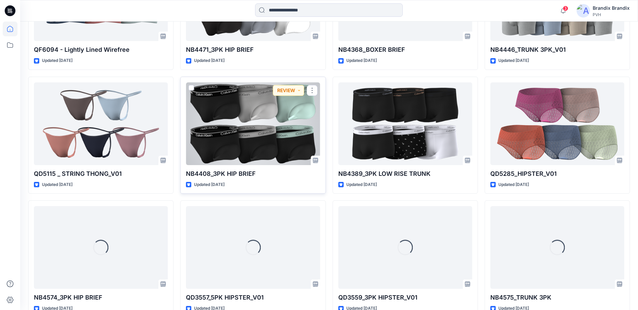 The width and height of the screenshot is (638, 310). Describe the element at coordinates (101, 124) in the screenshot. I see `a: QD5115 _ STRING THONG_V01` at that location.